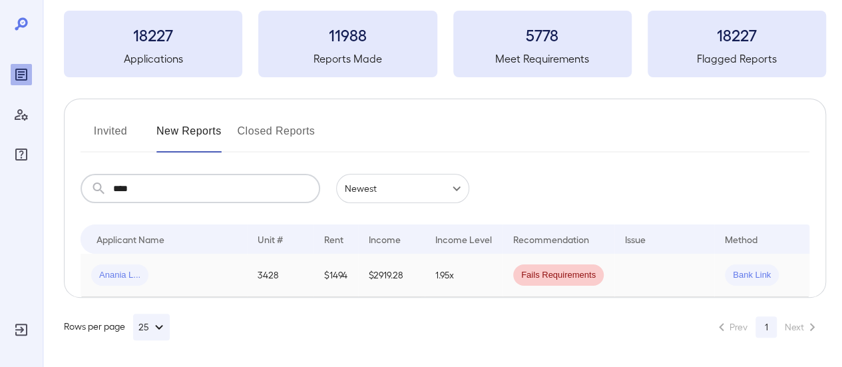  Describe the element at coordinates (276, 136) in the screenshot. I see `button: Closed Reports` at that location.